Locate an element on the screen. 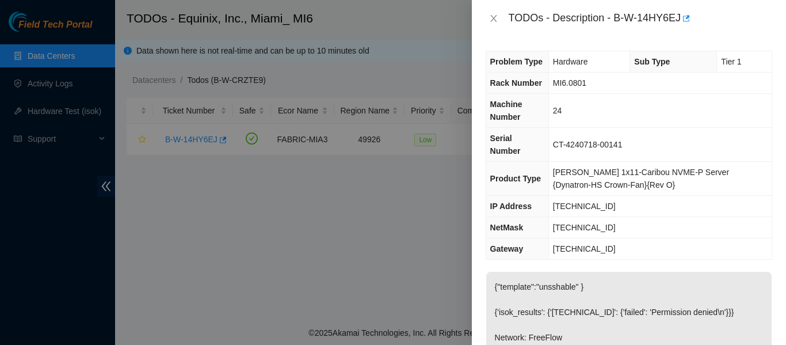  span: Machine Number is located at coordinates (506, 110).